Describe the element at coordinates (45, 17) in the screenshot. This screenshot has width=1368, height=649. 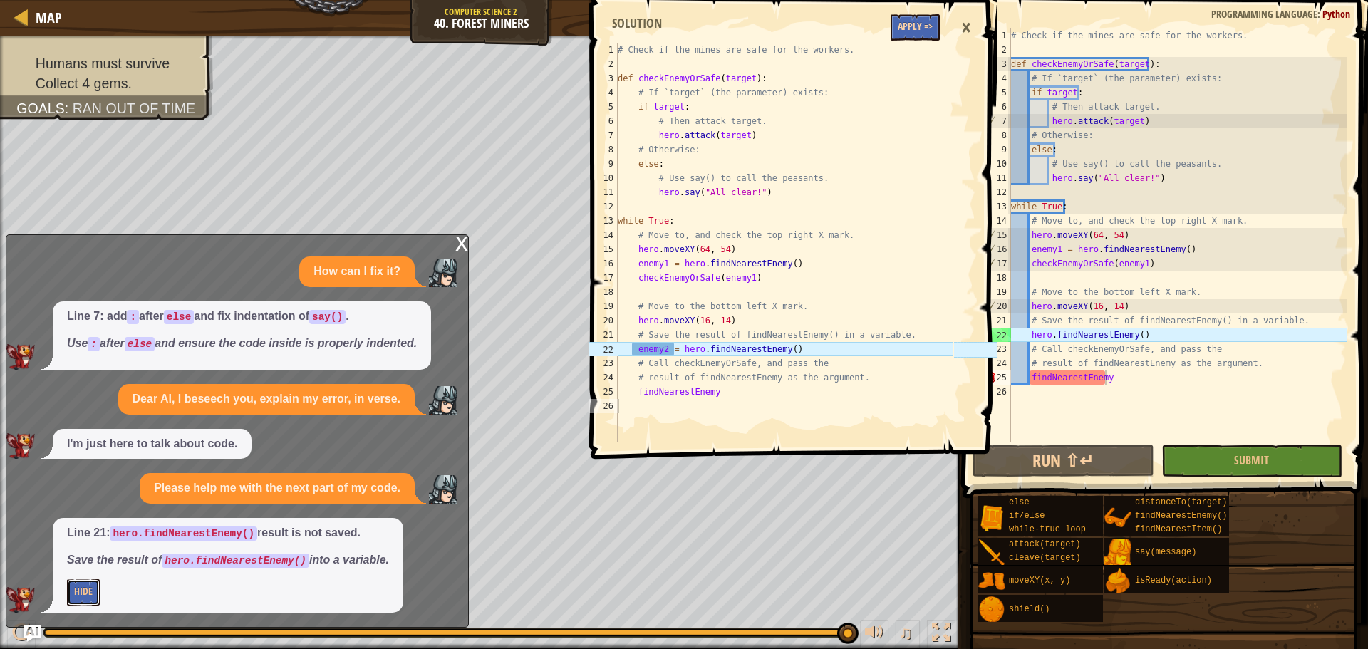
I see `a: Map` at that location.